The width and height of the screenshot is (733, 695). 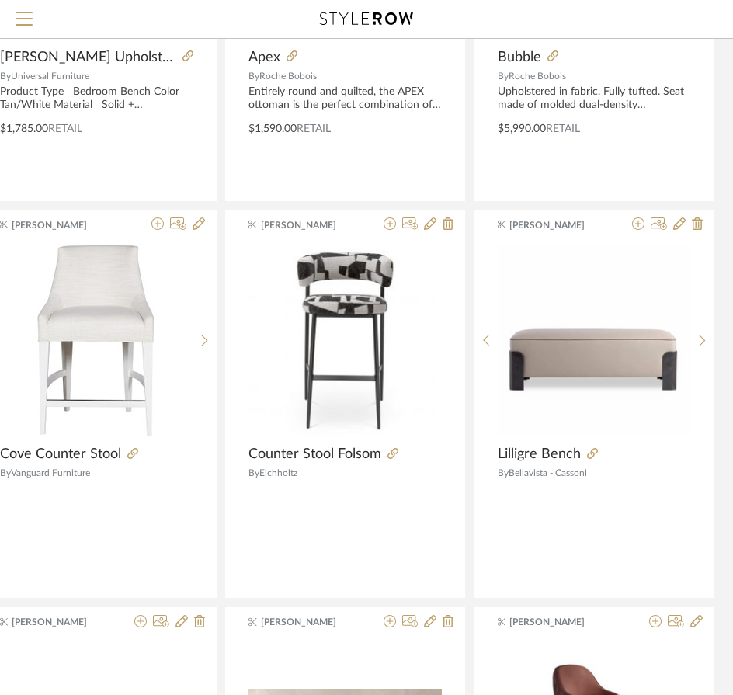 What do you see at coordinates (264, 57) in the screenshot?
I see `span: Apex` at bounding box center [264, 57].